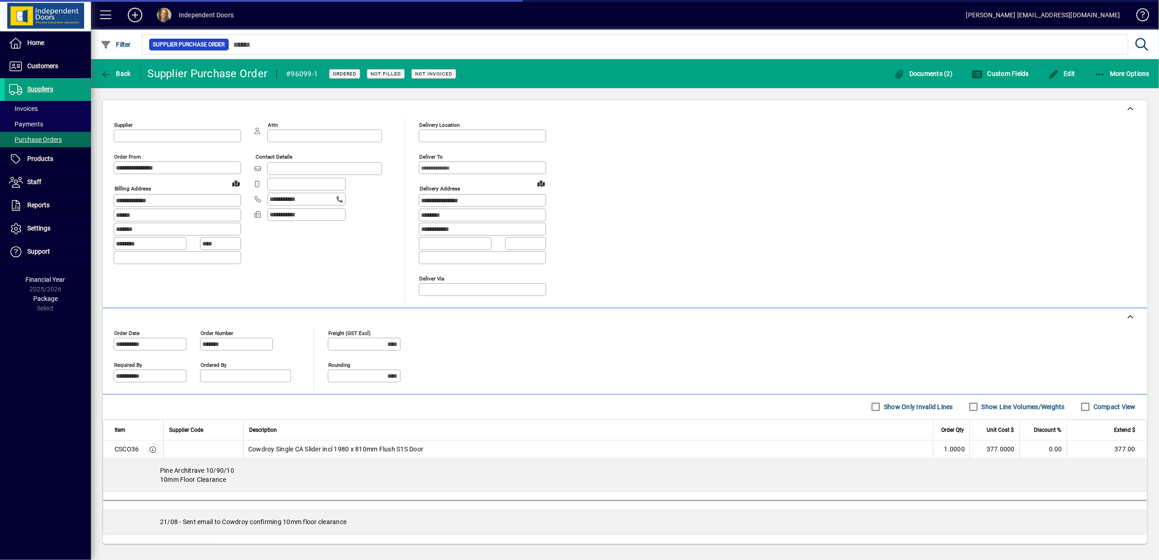 Image resolution: width=1159 pixels, height=560 pixels. Describe the element at coordinates (1062, 74) in the screenshot. I see `button: Edit` at that location.